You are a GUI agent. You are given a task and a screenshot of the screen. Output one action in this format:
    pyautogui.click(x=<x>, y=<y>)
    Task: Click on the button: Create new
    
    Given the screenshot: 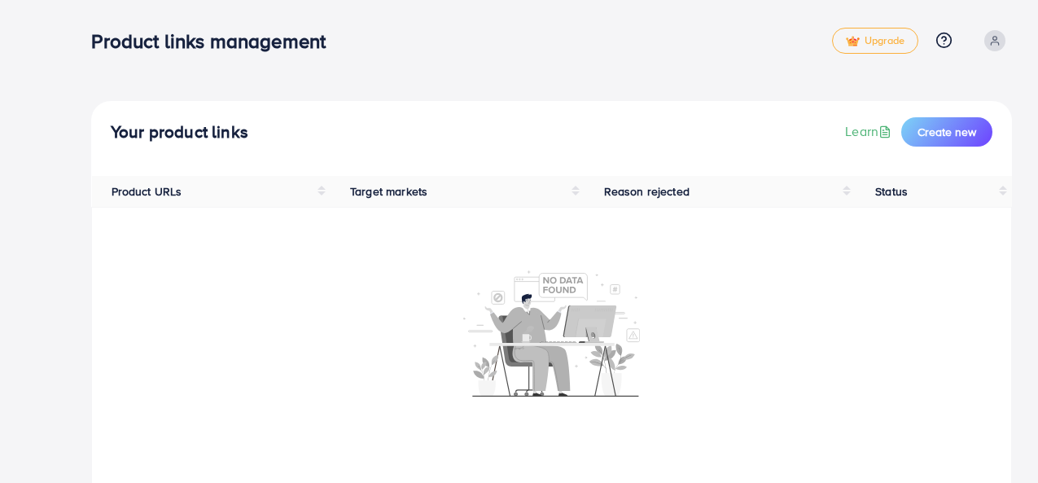 What is the action you would take?
    pyautogui.click(x=947, y=132)
    